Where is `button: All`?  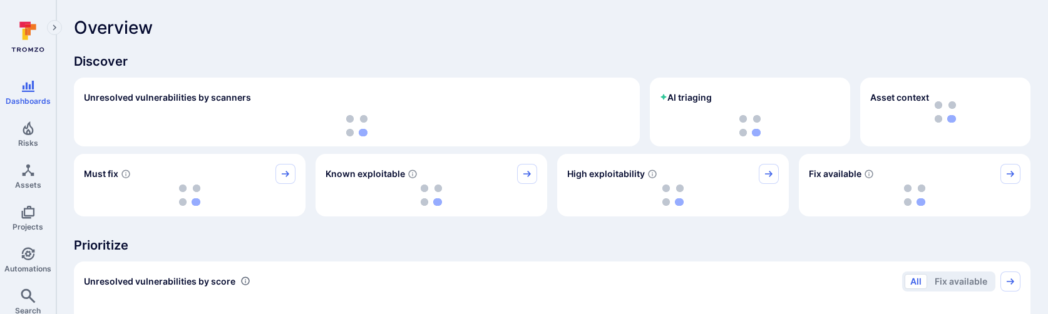
button: All is located at coordinates (916, 282).